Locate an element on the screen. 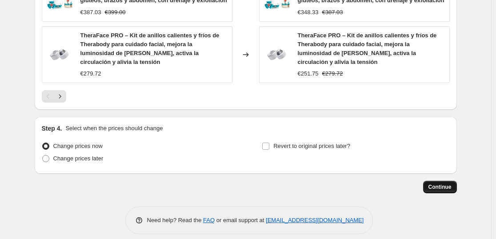 The height and width of the screenshot is (239, 496). span: Change prices now is located at coordinates (78, 146).